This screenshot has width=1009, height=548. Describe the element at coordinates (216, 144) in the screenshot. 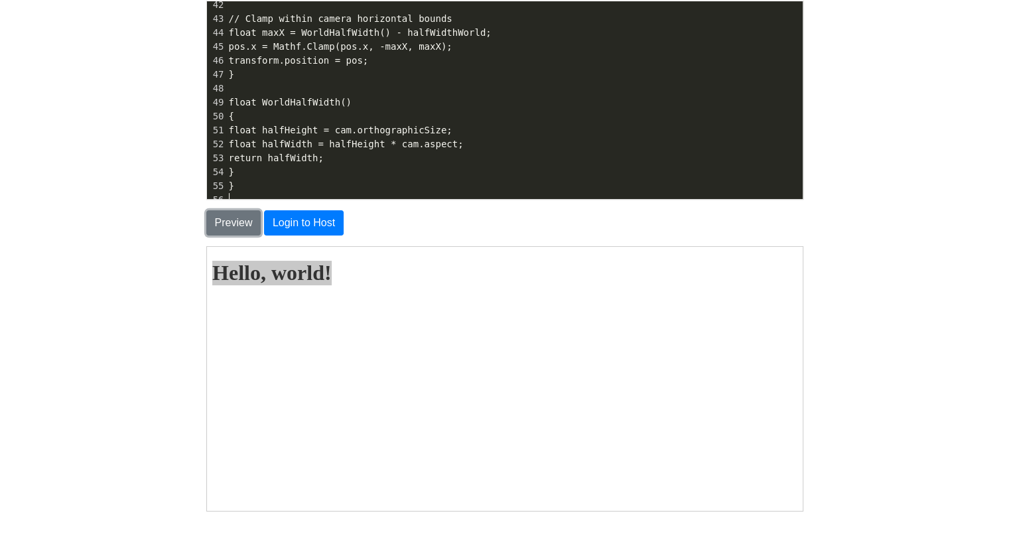

I see `div: 52` at that location.